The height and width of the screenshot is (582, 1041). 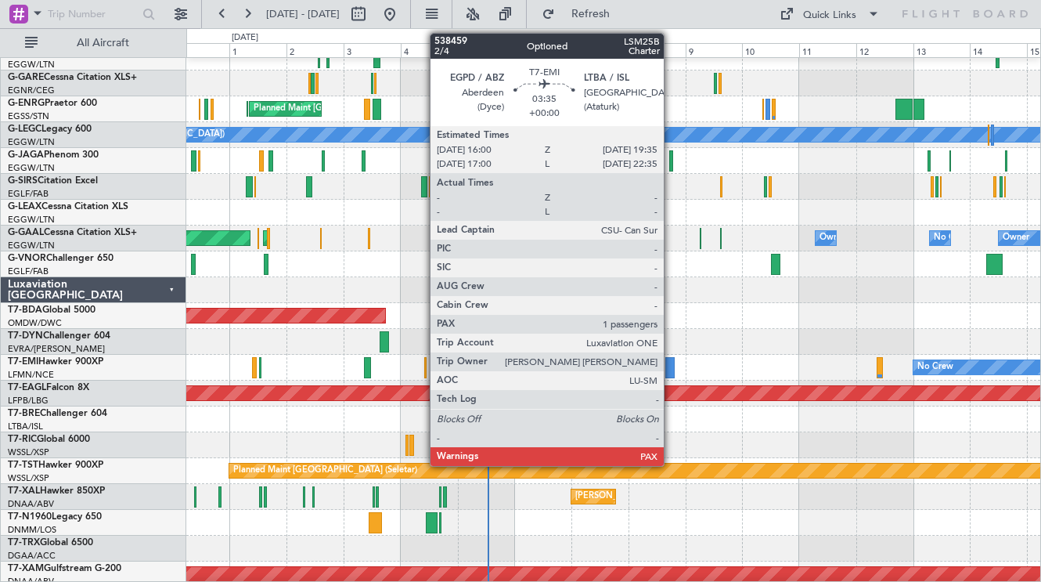 What do you see at coordinates (884, 50) in the screenshot?
I see `div: 12` at bounding box center [884, 50].